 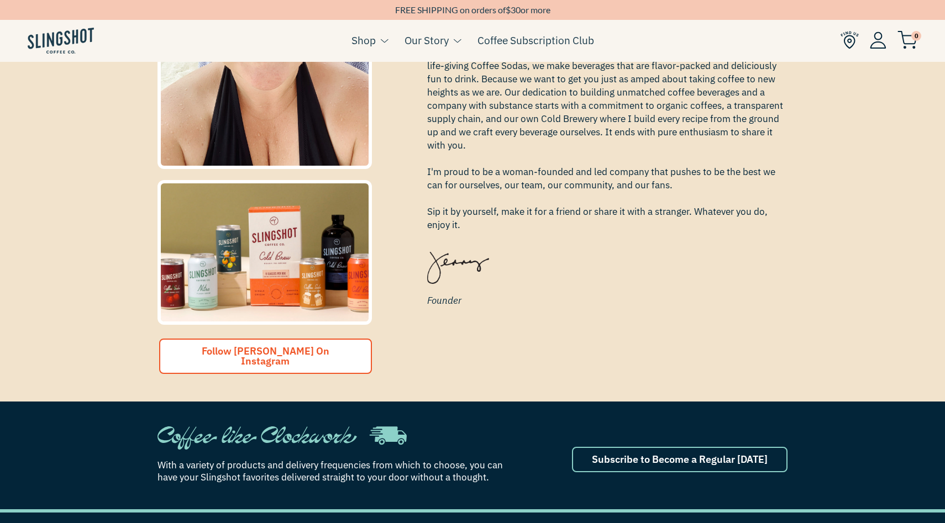 I want to click on span: Founder, so click(x=607, y=301).